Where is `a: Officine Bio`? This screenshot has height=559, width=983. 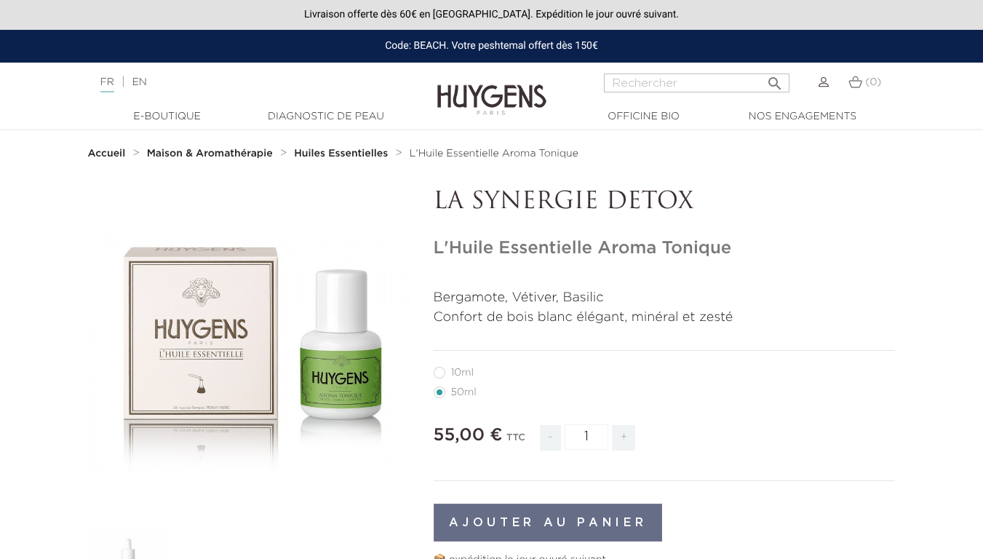 a: Officine Bio is located at coordinates (644, 116).